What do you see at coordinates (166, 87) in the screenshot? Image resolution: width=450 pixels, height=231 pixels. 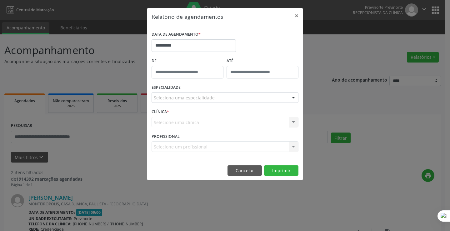 I see `label: ESPECIALIDADE` at bounding box center [166, 87].